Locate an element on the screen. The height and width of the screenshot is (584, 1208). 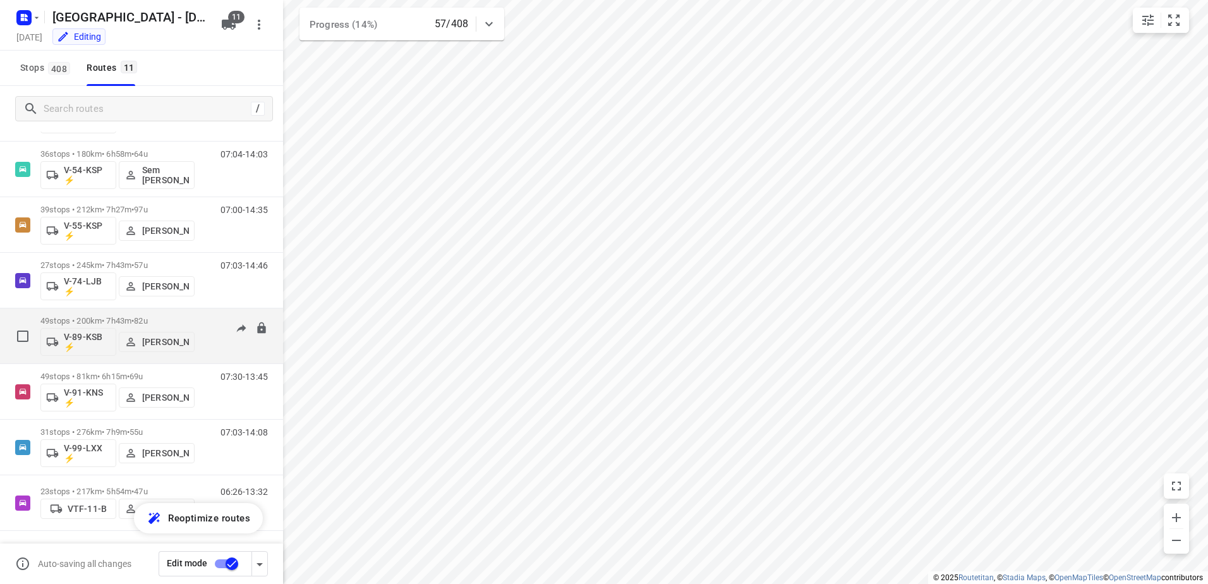
span: 97u is located at coordinates (140, 209).